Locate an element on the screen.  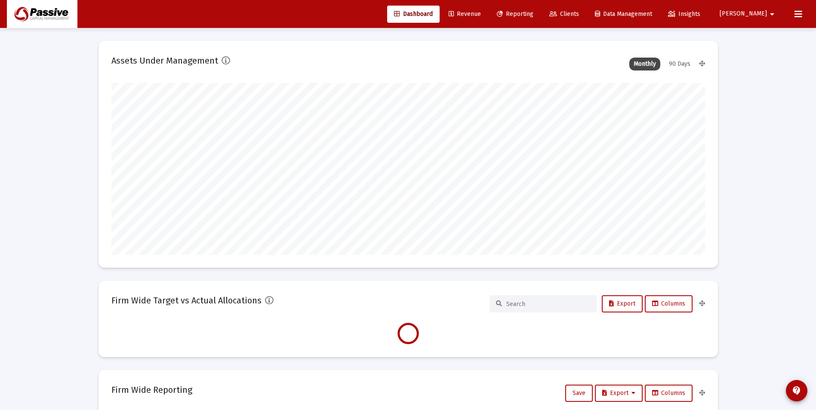
div: 90 Days is located at coordinates (680, 64).